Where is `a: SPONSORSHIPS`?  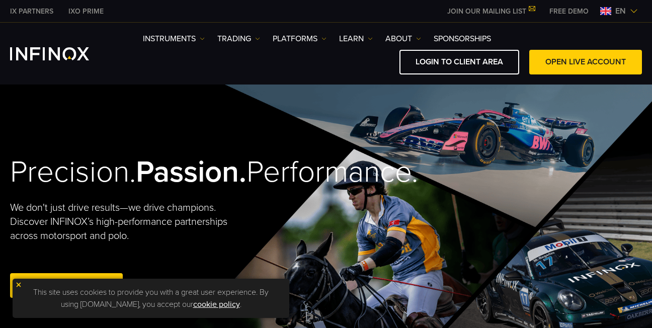
a: SPONSORSHIPS is located at coordinates (462, 39).